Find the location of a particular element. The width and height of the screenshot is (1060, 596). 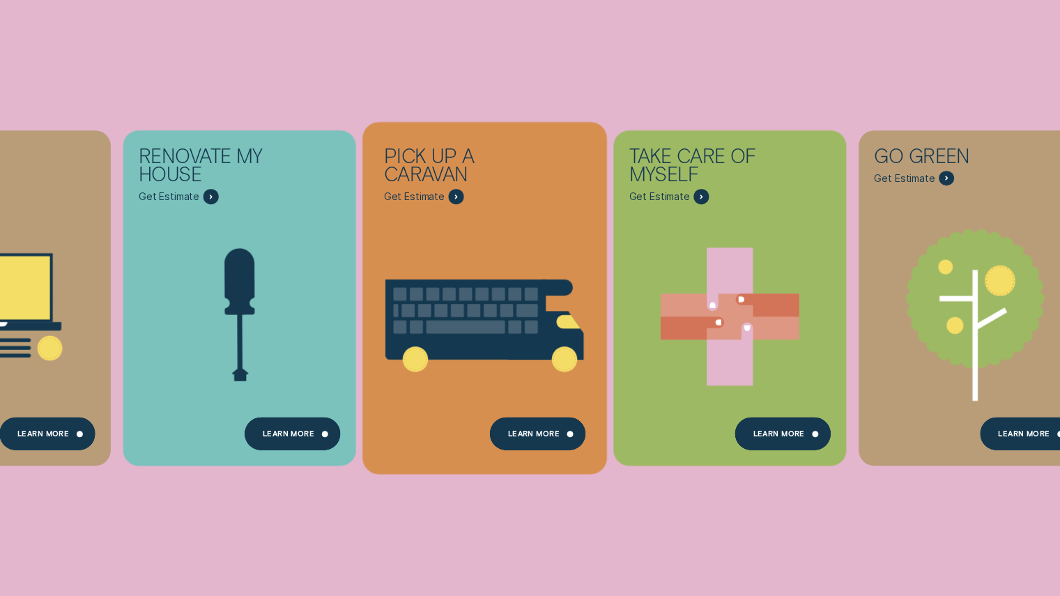

a: Renovate My House - Learn more is located at coordinates (240, 294).